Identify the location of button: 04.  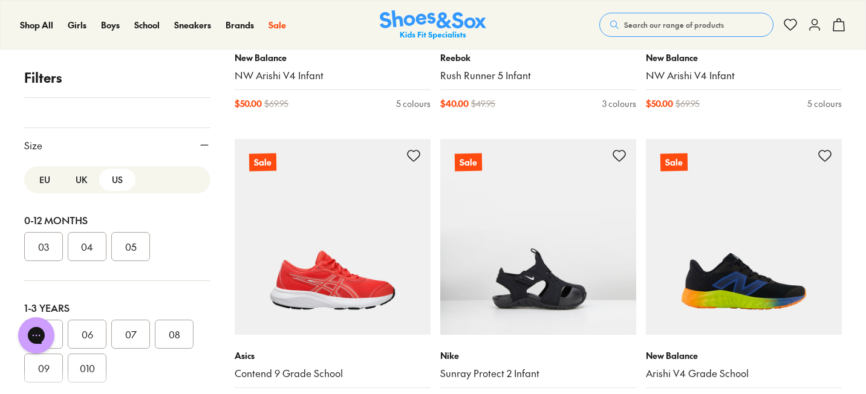
(87, 247).